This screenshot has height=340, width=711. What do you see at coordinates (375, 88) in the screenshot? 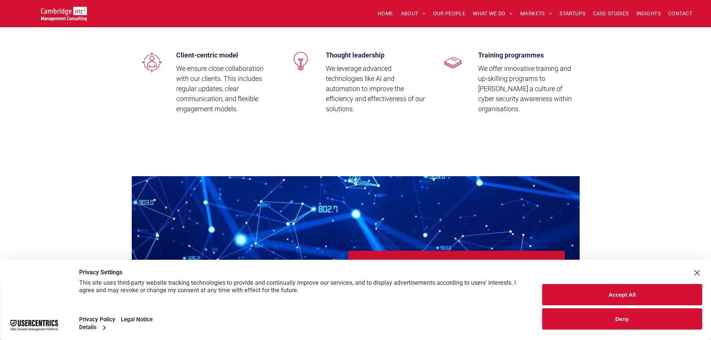
I see `span: We leverage advanced technologies like AI and automation to improve the efficiency and effectiven...` at bounding box center [375, 88].